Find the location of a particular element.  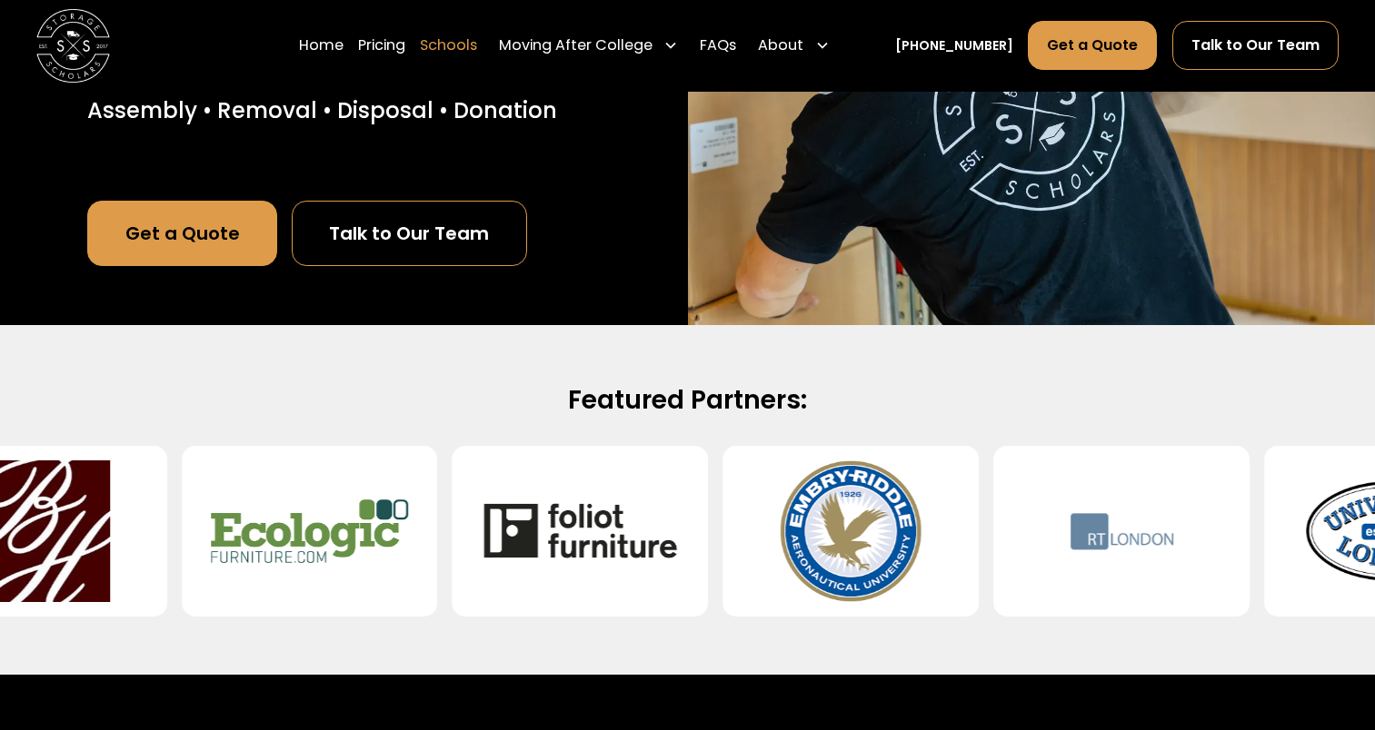

a: Pricing is located at coordinates (382, 45).